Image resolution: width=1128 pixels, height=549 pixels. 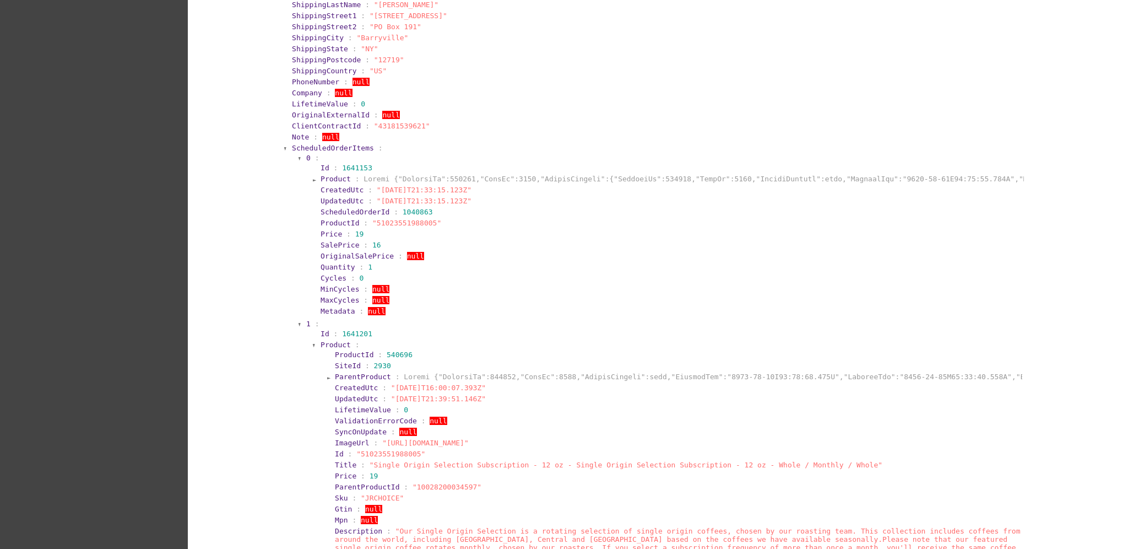 I want to click on span: "US", so click(x=378, y=71).